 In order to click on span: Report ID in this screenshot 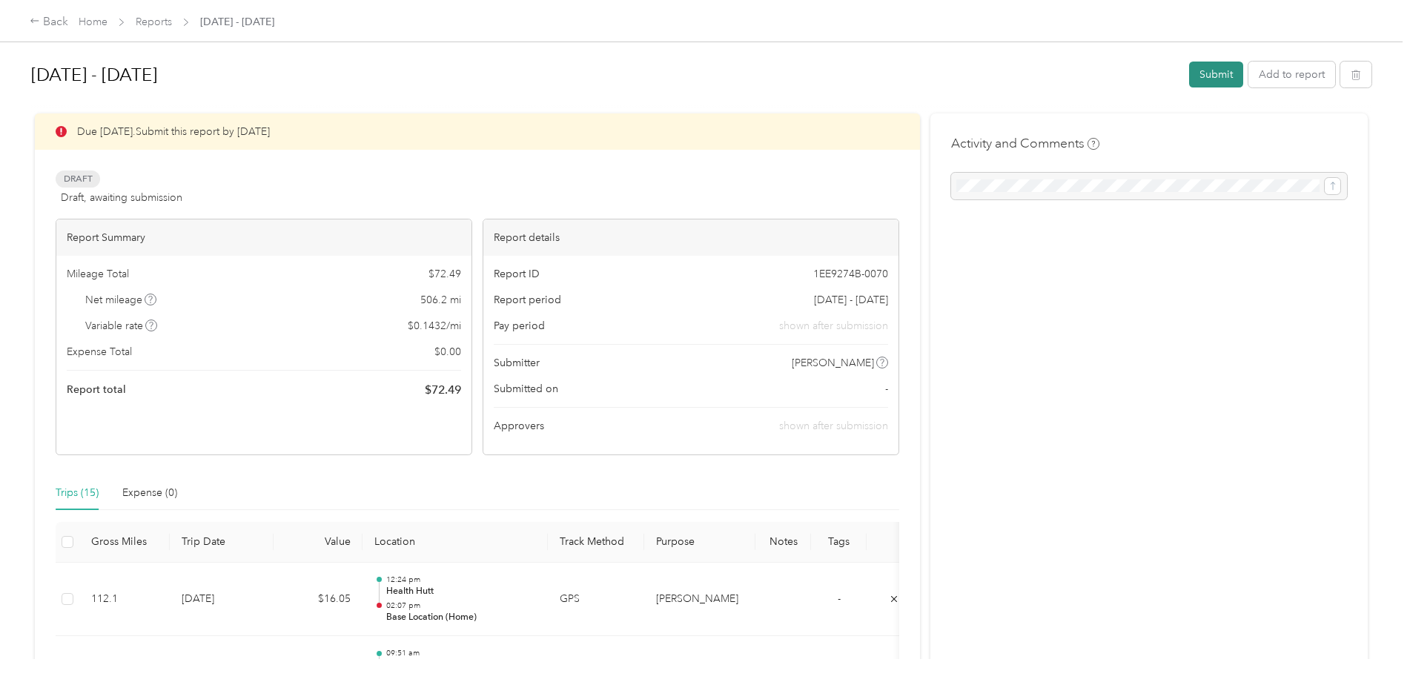, I will do `click(517, 274)`.